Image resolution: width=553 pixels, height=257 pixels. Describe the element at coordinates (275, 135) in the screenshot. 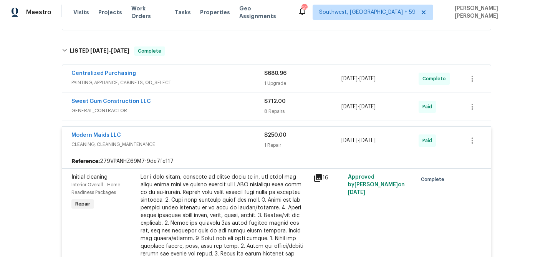

I see `span: $250.00` at that location.